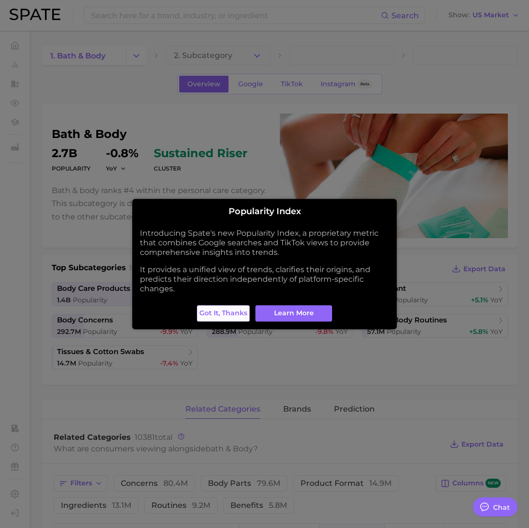 The height and width of the screenshot is (528, 529). I want to click on p: It provides a unified view of trends, clarifies their origins, and predicts their direction indep..., so click(264, 279).